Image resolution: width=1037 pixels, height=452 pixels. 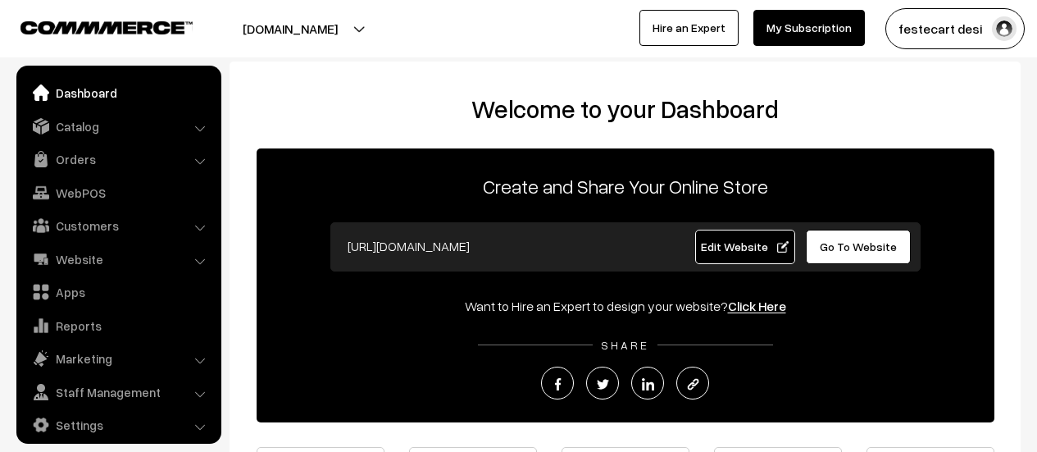 What do you see at coordinates (118, 425) in the screenshot?
I see `a: Settings` at bounding box center [118, 425].